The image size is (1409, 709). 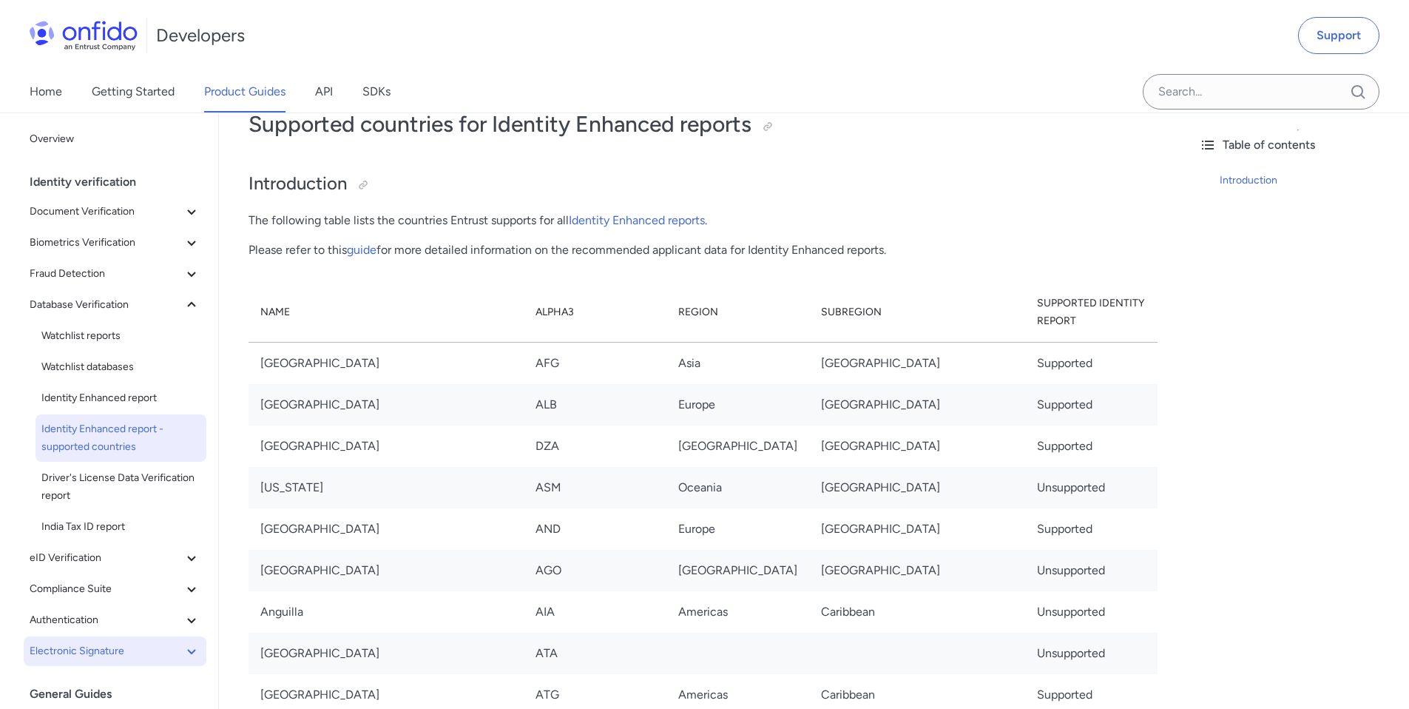 What do you see at coordinates (106, 558) in the screenshot?
I see `span: eID Verification` at bounding box center [106, 558].